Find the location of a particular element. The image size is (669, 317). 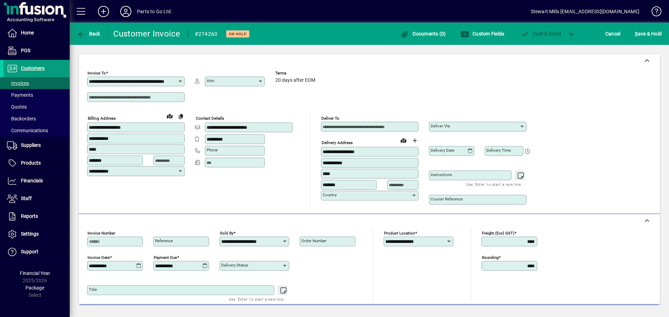

button: Add is located at coordinates (103, 11).